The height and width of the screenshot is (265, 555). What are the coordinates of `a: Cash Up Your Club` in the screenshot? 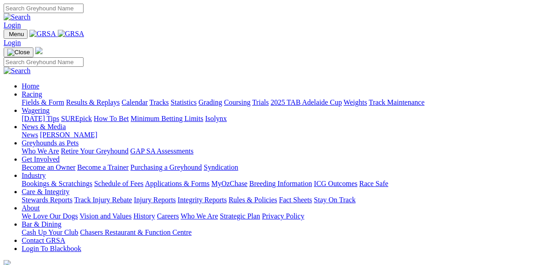 It's located at (50, 232).